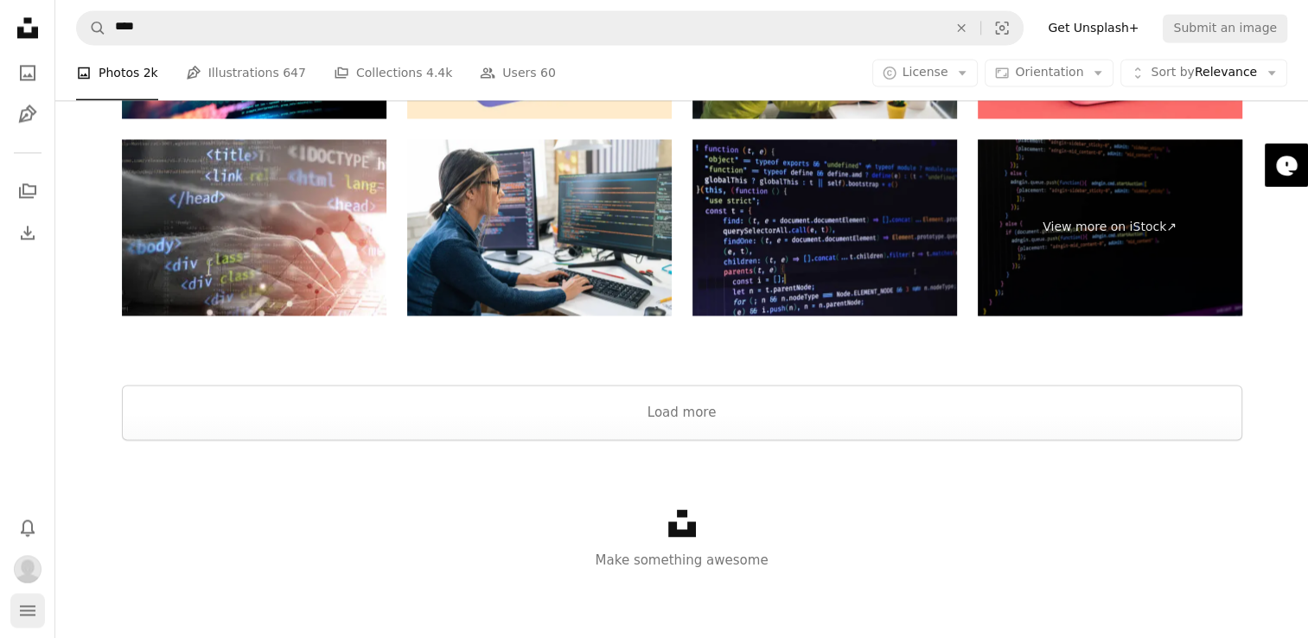  I want to click on a: Home — Unsplash, so click(28, 29).